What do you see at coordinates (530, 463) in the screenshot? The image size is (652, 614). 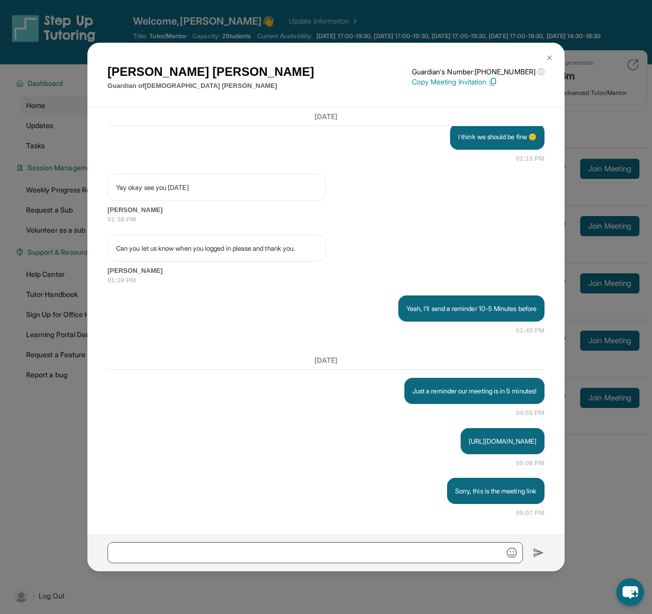 I see `span: 05:06 PM` at bounding box center [530, 463].